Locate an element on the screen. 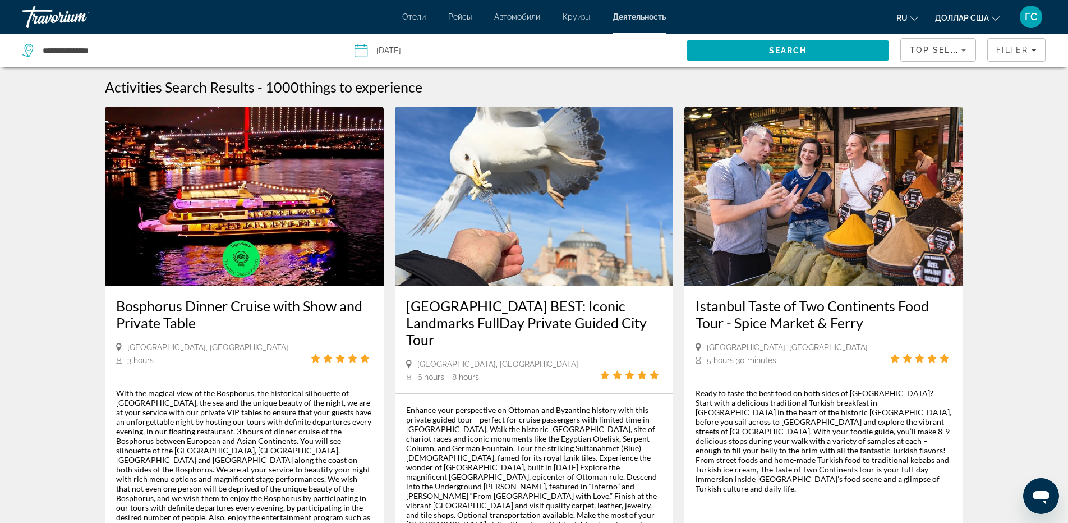 The image size is (1068, 523). a: ISTANBUL BEST: Iconic Landmarks FullDay Private Guided City Tour is located at coordinates (534, 196).